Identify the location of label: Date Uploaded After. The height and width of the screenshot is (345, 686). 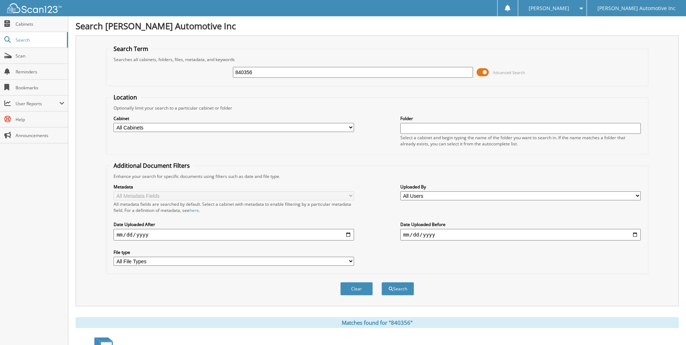
(234, 224).